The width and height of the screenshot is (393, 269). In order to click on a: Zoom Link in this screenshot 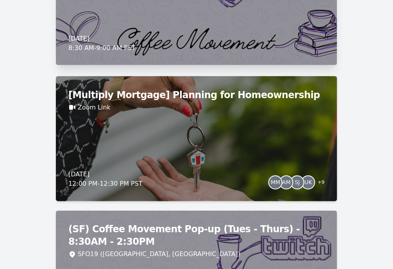, I will do `click(94, 107)`.